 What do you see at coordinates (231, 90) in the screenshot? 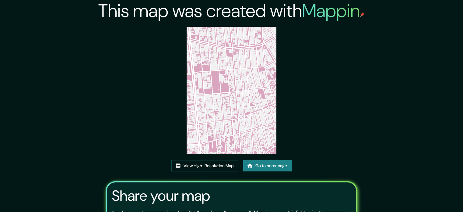
I see `img: created-map` at bounding box center [231, 90].